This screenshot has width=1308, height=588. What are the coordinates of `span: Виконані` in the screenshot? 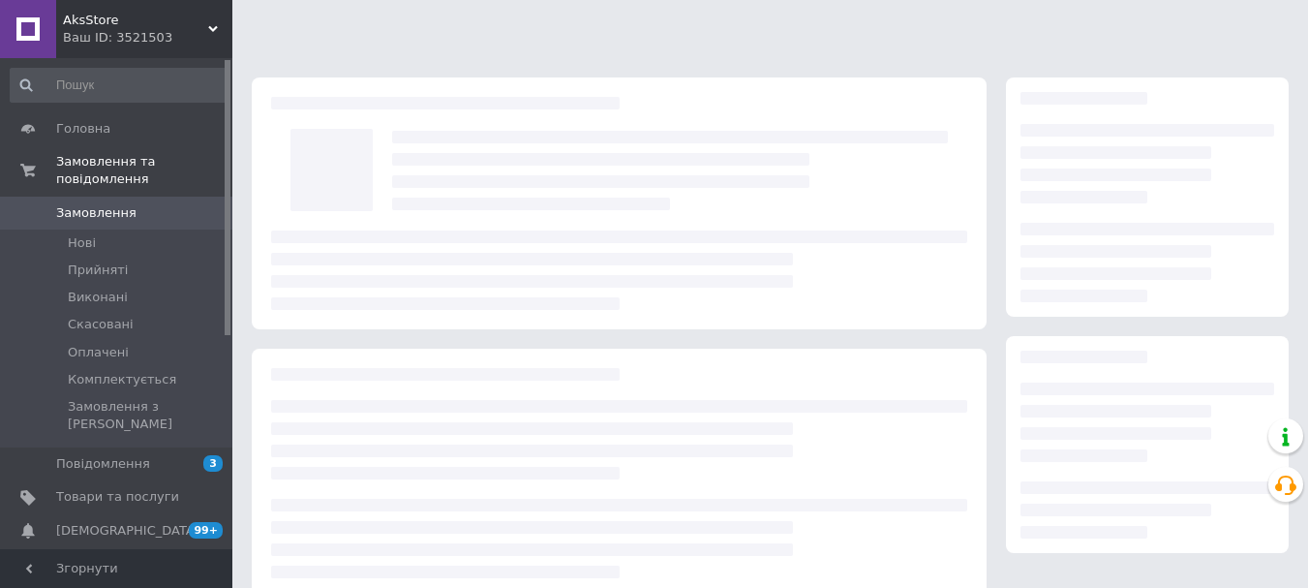 It's located at (98, 297).